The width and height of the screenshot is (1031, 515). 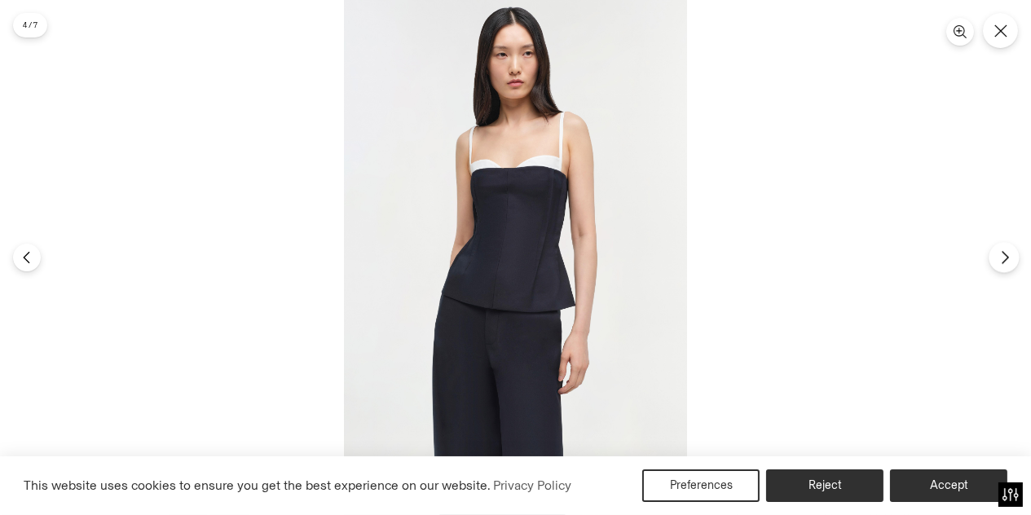 What do you see at coordinates (949, 486) in the screenshot?
I see `button: Accept` at bounding box center [949, 486].